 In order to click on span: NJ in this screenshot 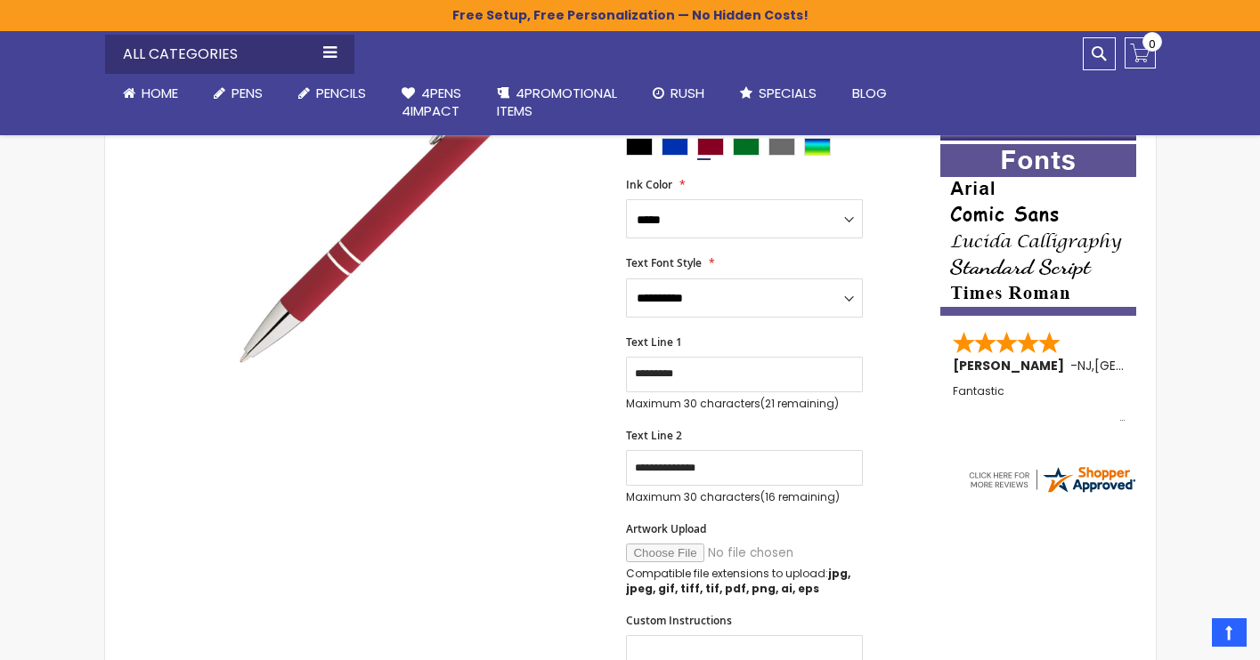, I will do `click(1084, 366)`.